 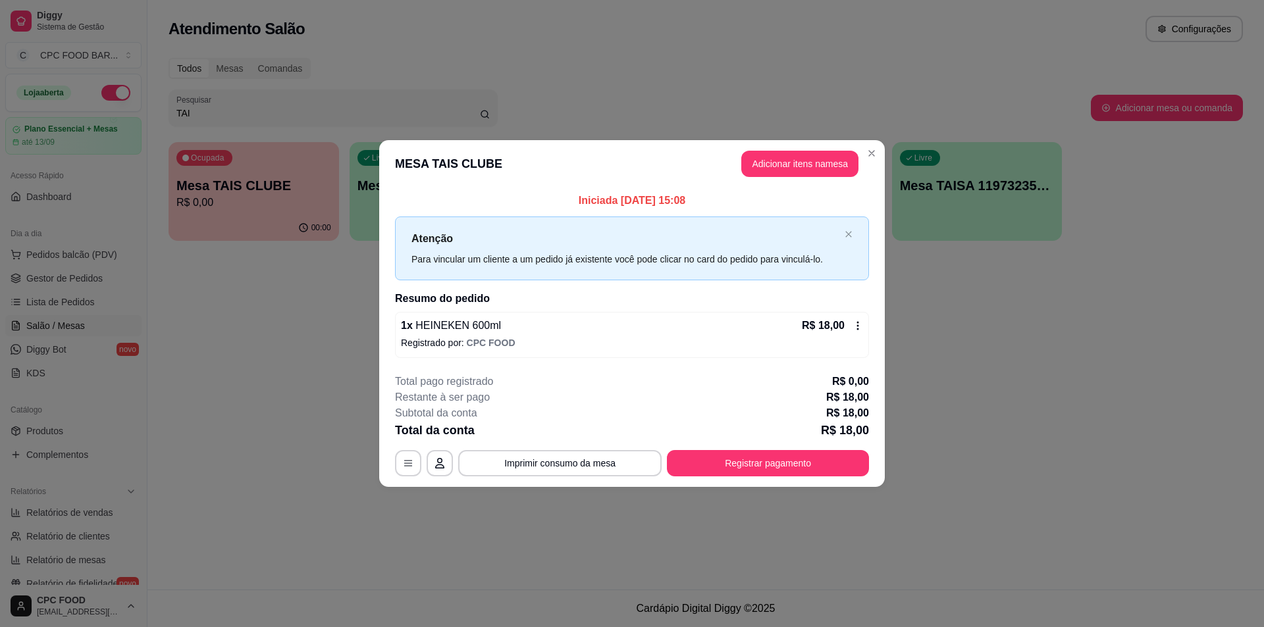 I want to click on p: R$ 0,00, so click(x=850, y=382).